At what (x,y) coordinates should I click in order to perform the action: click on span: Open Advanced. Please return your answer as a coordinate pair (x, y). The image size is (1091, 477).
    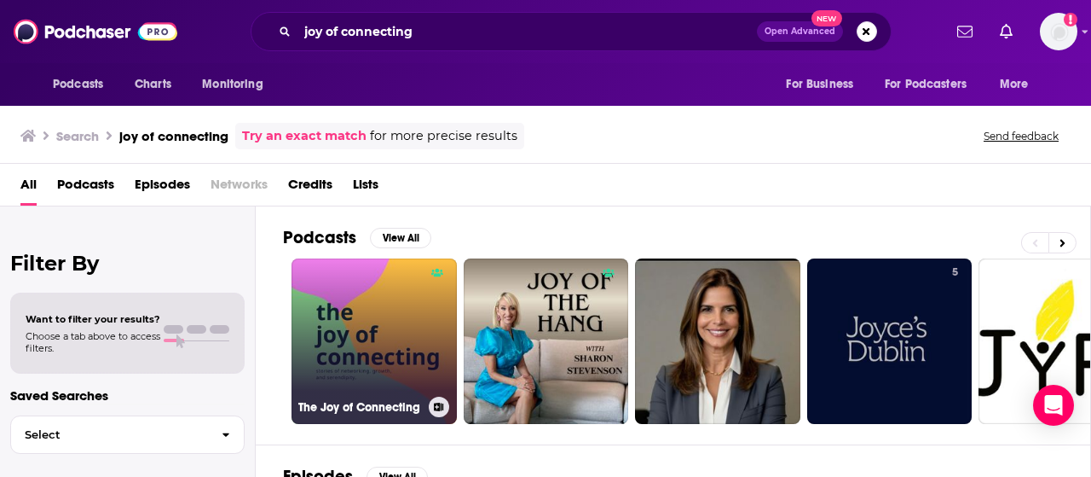
    Looking at the image, I should click on (800, 32).